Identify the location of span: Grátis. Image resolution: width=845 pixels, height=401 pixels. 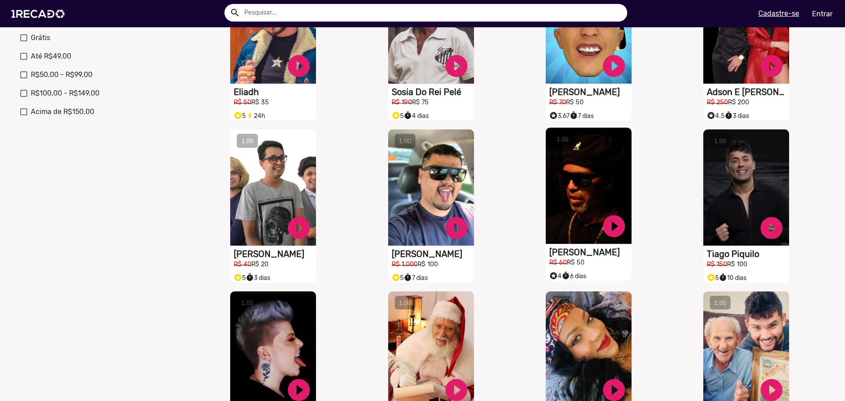
(40, 38).